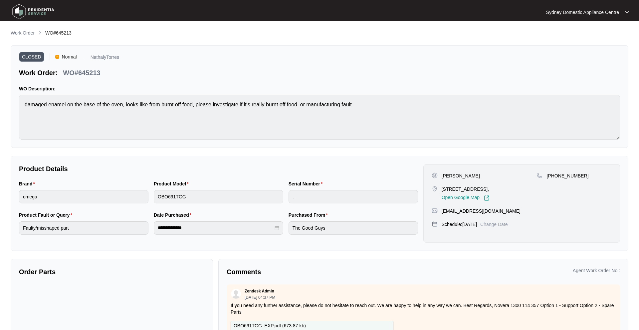 The image size is (639, 330). Describe the element at coordinates (218, 197) in the screenshot. I see `input: Product Model` at that location.